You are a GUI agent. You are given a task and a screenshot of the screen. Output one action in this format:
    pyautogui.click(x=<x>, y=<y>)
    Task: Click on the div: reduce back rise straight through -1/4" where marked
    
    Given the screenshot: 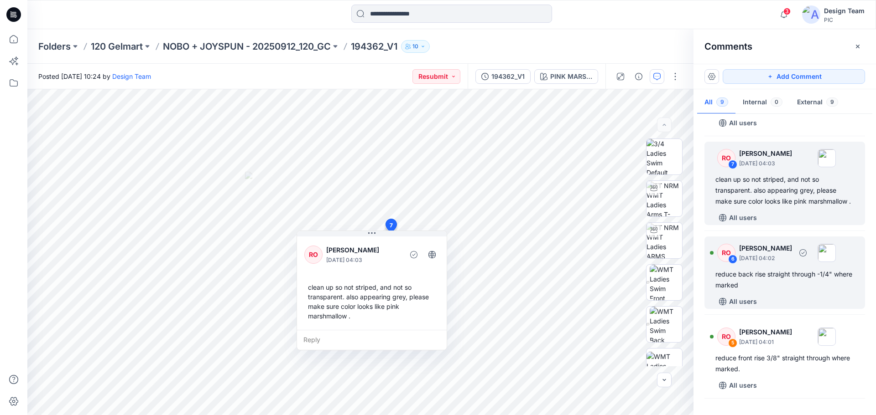 What is the action you would take?
    pyautogui.click(x=784, y=280)
    